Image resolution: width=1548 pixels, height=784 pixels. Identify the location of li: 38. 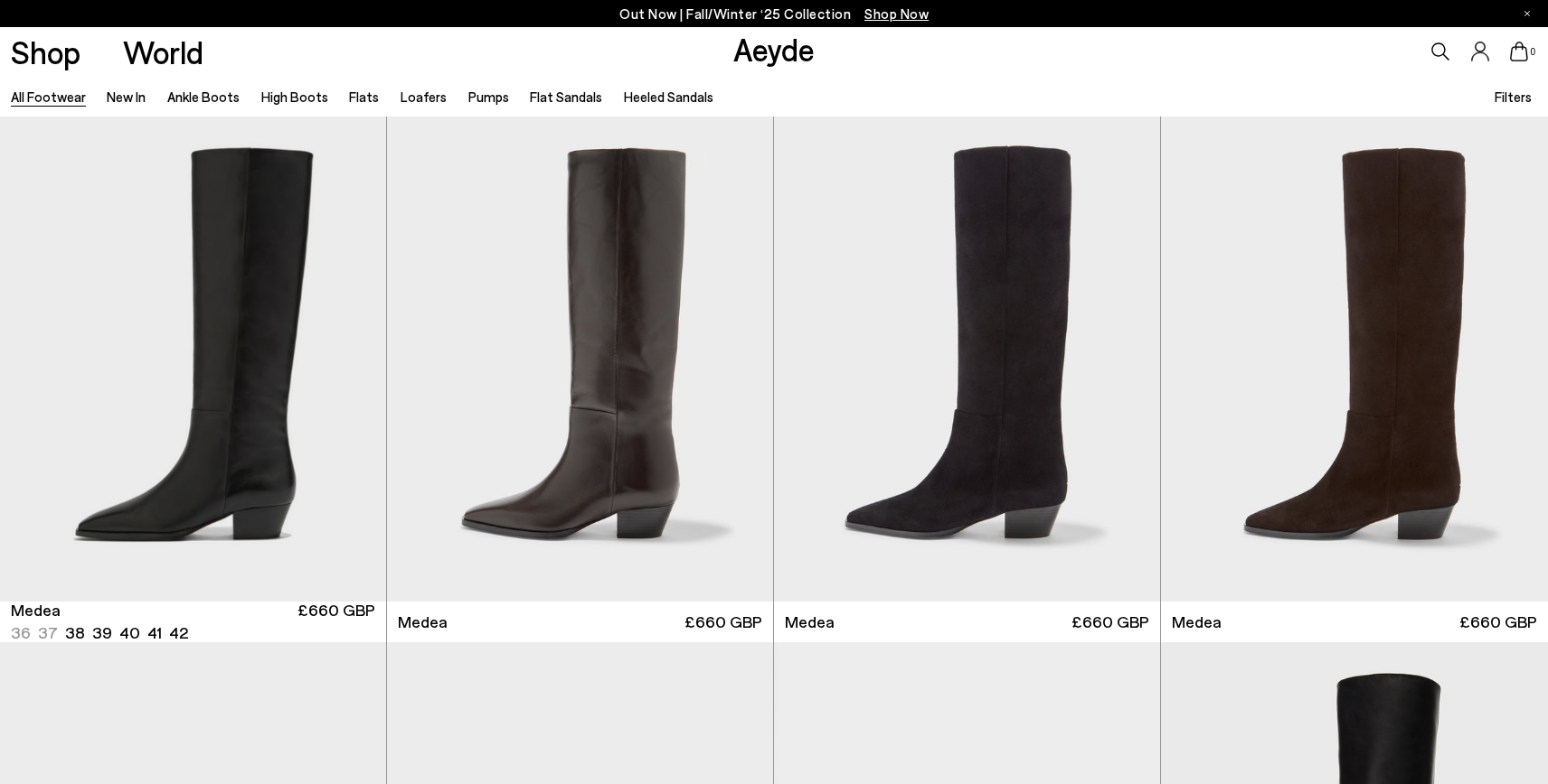
(75, 633).